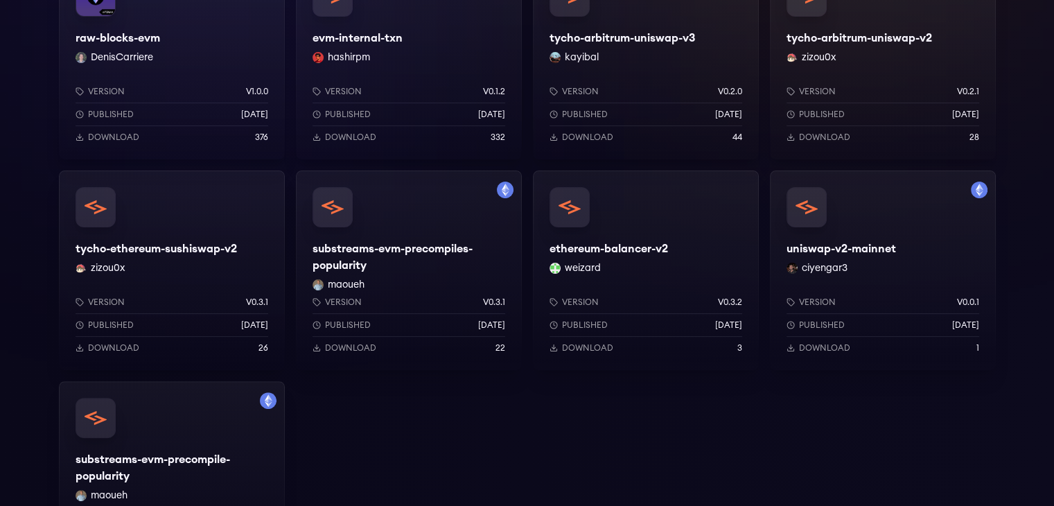 The height and width of the screenshot is (506, 1054). I want to click on p: v0.2.0, so click(730, 91).